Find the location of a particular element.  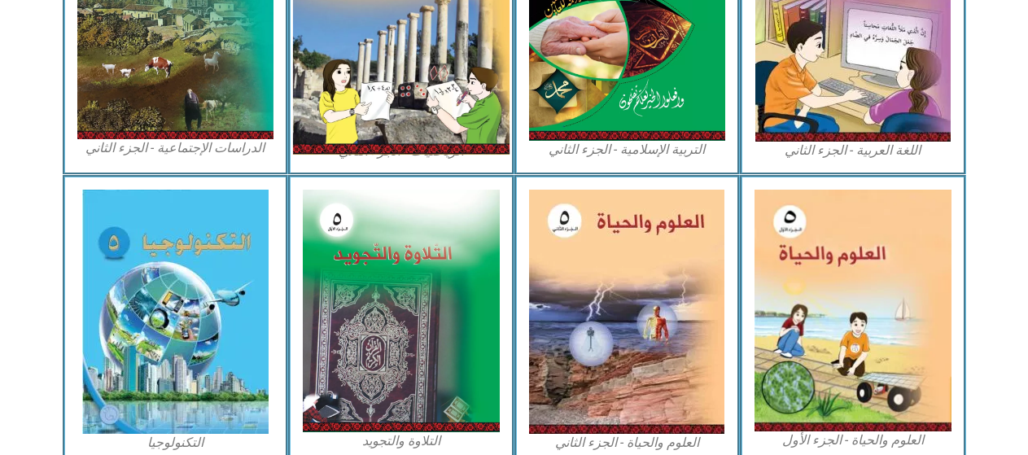

figcaption: التكنولوجيا is located at coordinates (176, 443).